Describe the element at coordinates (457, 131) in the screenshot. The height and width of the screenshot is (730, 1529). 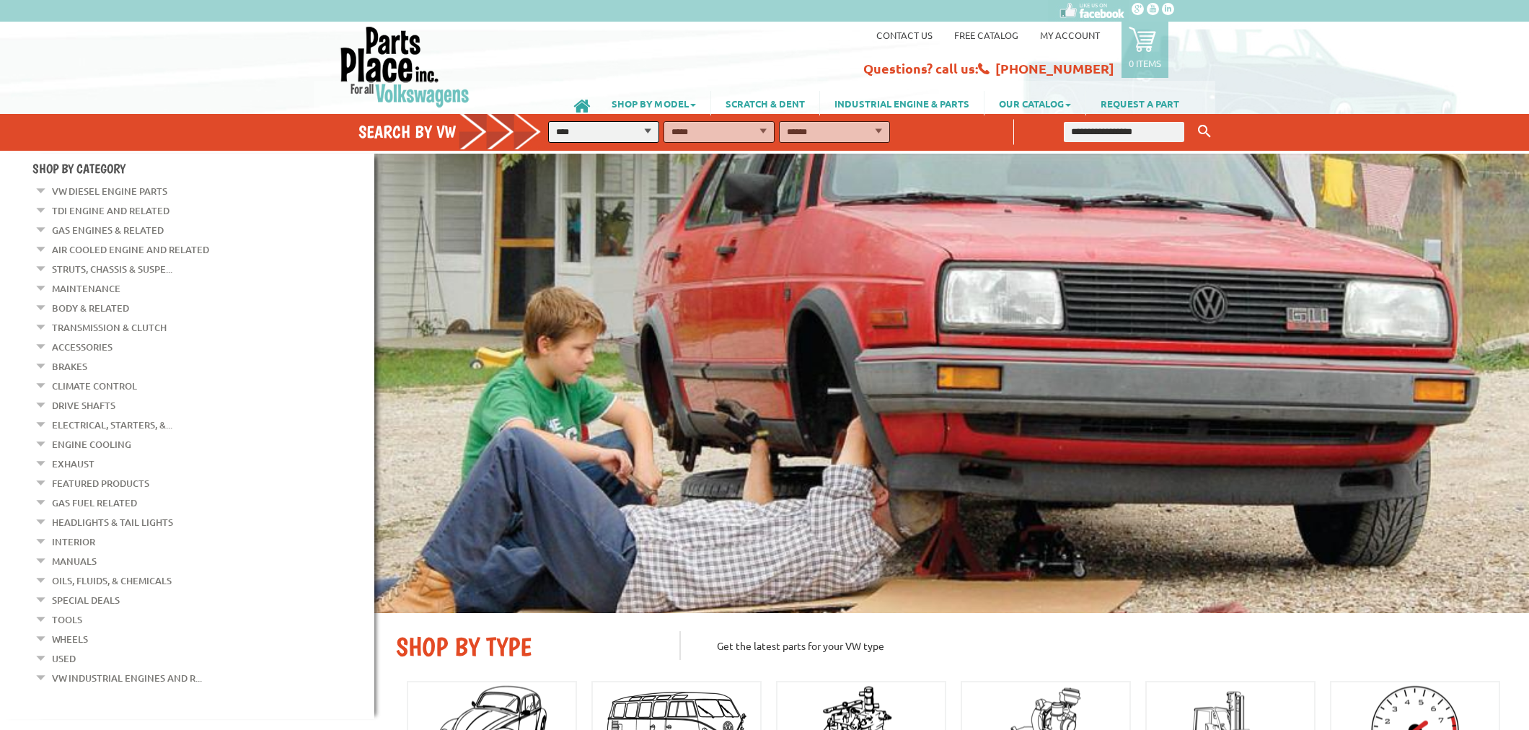
I see `h4: Search by VW` at that location.